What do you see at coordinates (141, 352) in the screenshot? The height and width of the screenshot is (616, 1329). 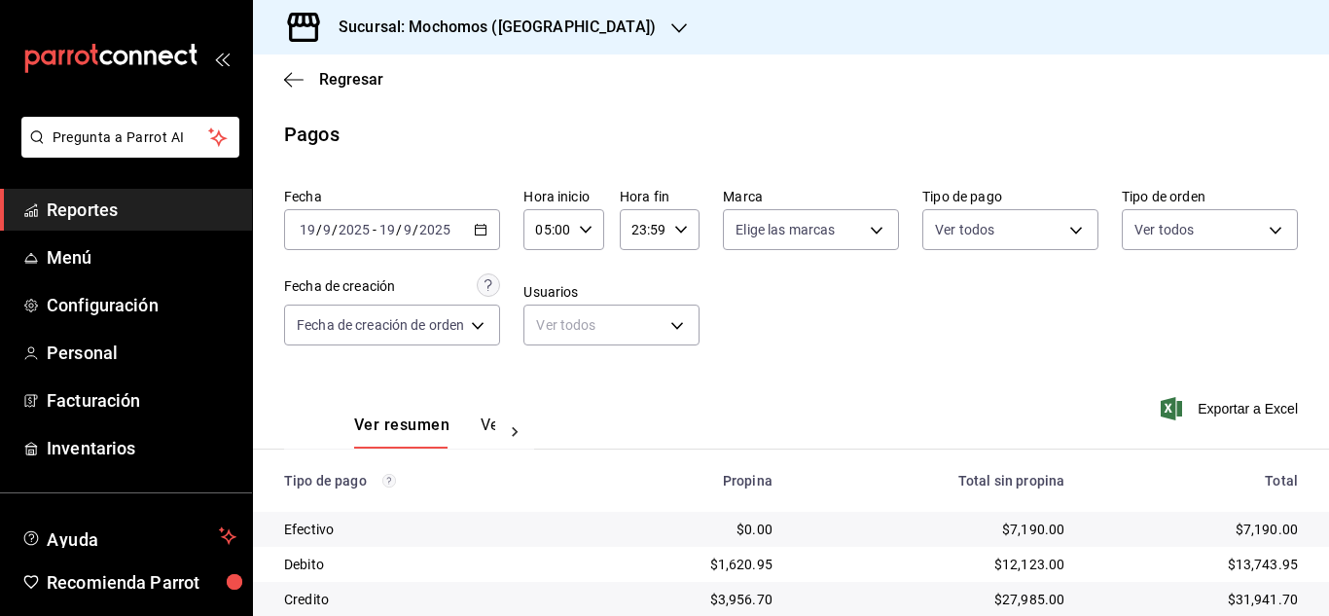 I see `span: Personal` at bounding box center [141, 352].